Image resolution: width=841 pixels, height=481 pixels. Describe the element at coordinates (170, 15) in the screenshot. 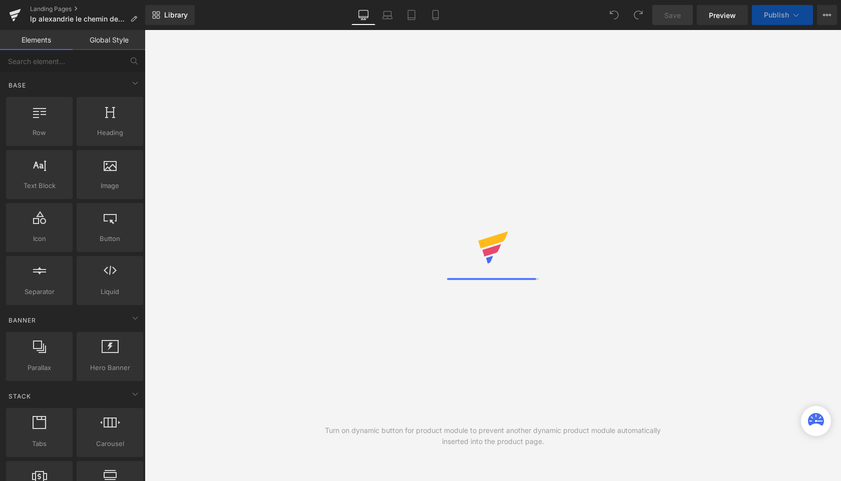

I see `a: New Library` at that location.